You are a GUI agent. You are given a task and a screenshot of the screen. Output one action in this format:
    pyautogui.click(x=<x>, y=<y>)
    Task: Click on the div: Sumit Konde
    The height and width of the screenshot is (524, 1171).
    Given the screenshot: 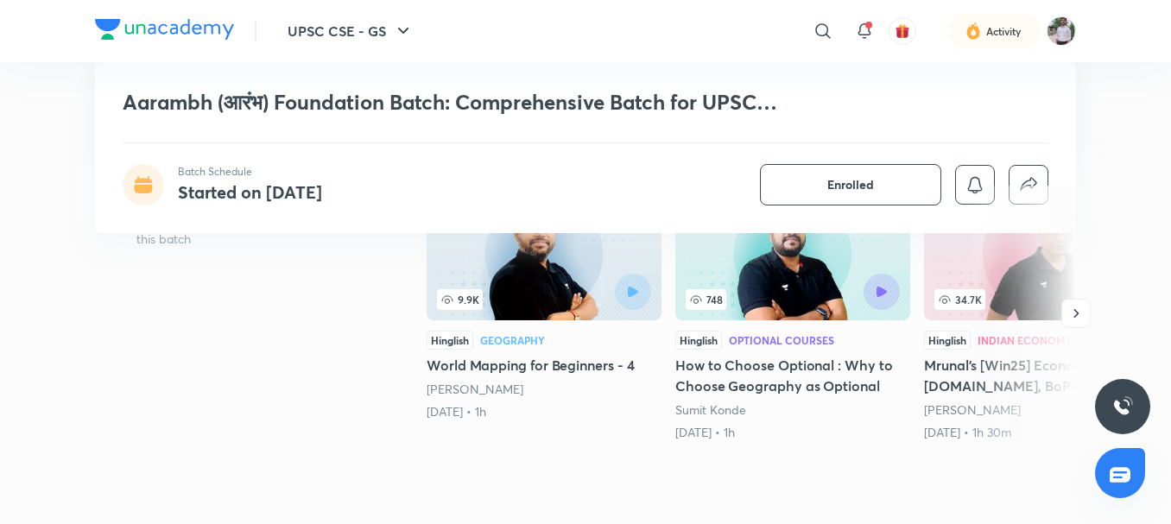 What is the action you would take?
    pyautogui.click(x=793, y=410)
    